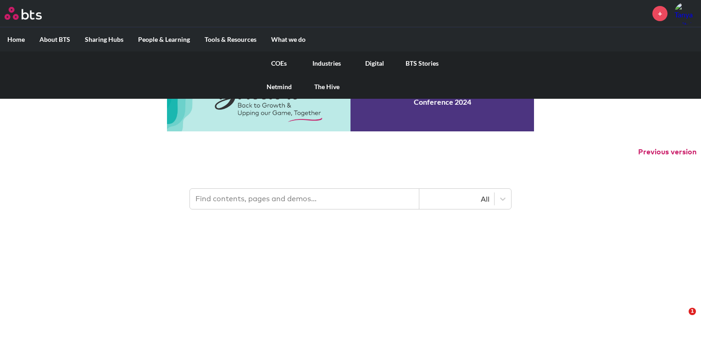 This screenshot has width=701, height=339. Describe the element at coordinates (23, 13) in the screenshot. I see `img: BTS Logo` at that location.